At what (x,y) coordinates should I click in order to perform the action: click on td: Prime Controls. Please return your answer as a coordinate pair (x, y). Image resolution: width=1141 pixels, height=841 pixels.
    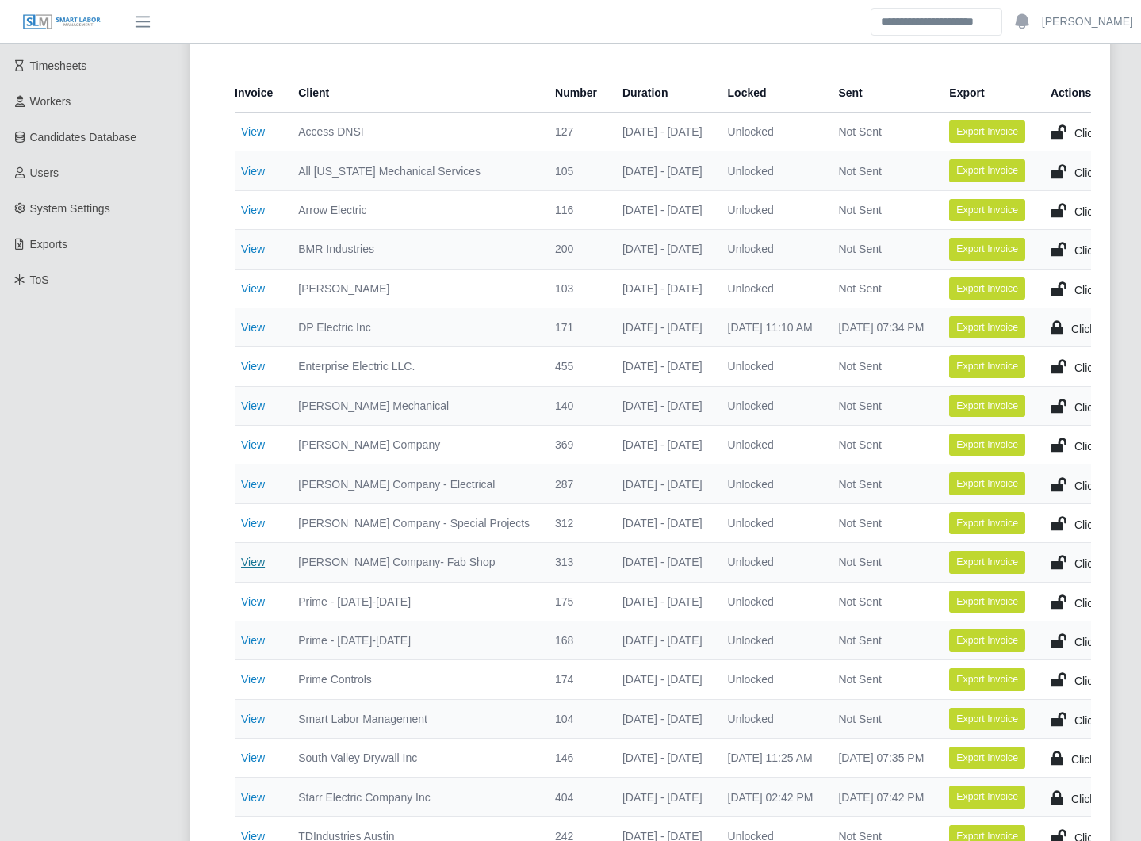
    Looking at the image, I should click on (414, 680).